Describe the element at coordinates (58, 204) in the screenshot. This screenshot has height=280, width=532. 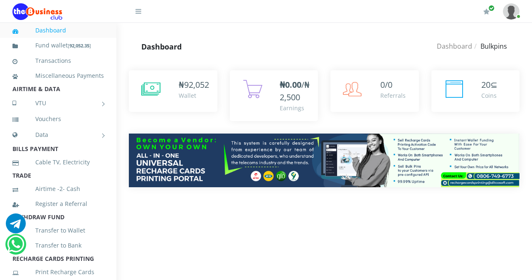
I see `a: Register a Referral` at that location.